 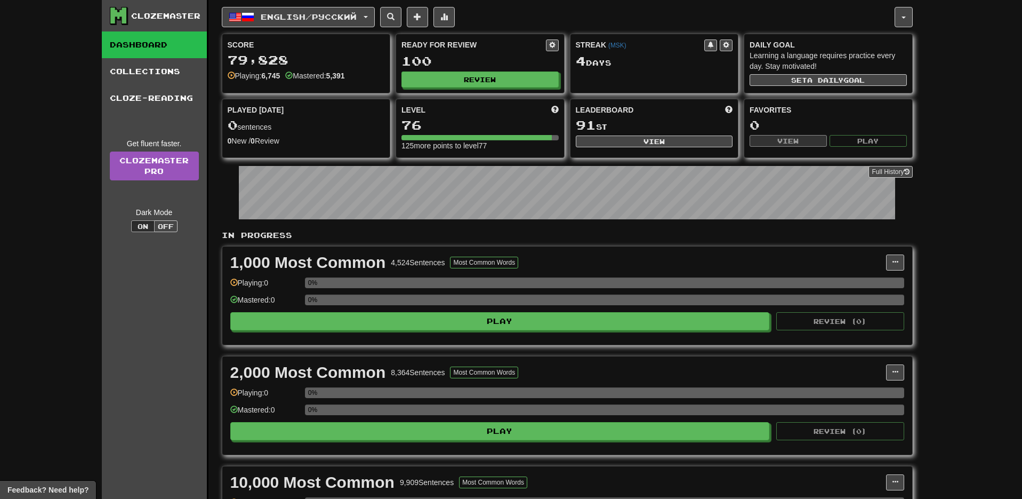 I want to click on div: Favorites, so click(x=828, y=110).